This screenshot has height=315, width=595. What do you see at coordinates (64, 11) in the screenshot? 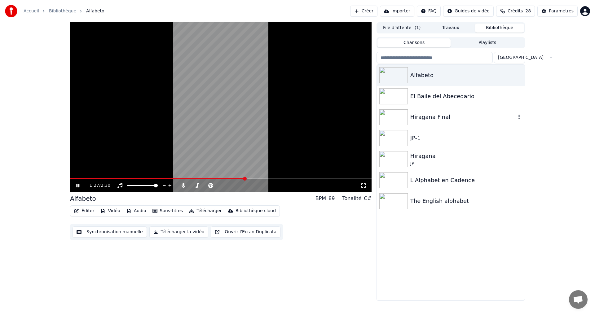
I see `nav: breadcrumb` at bounding box center [64, 11].